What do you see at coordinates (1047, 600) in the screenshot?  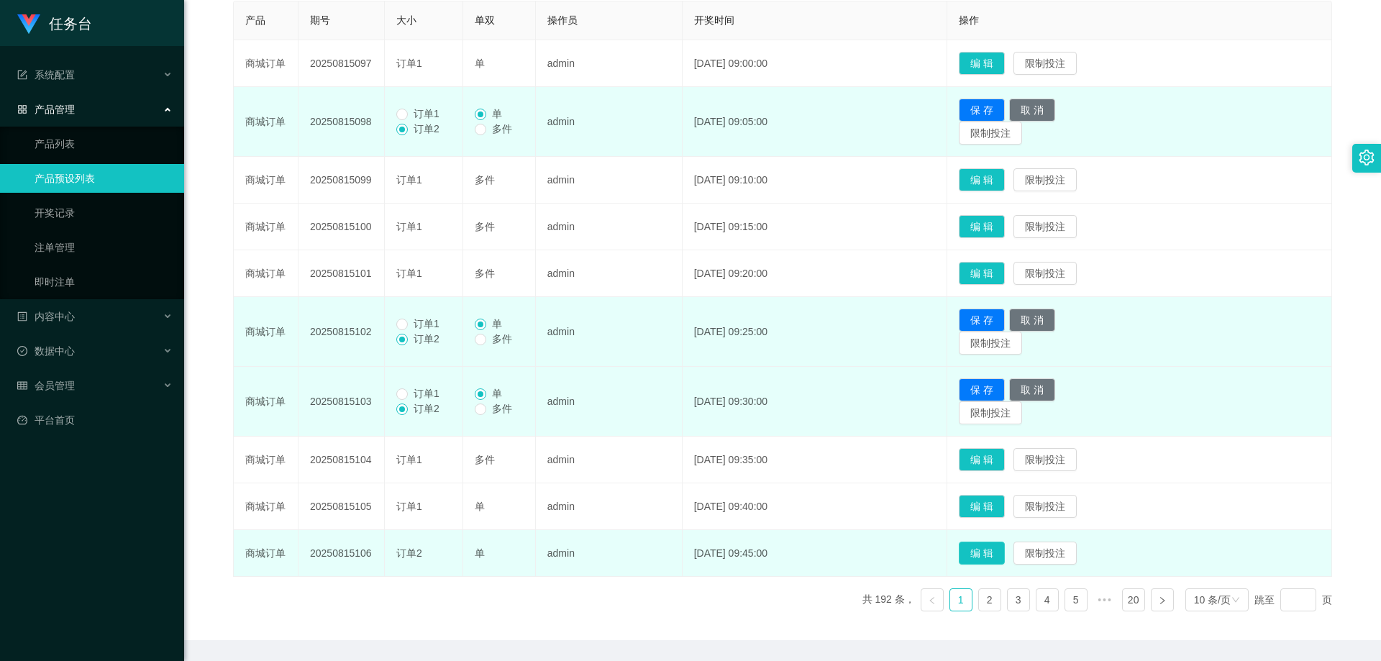 I see `a: 4` at bounding box center [1047, 600].